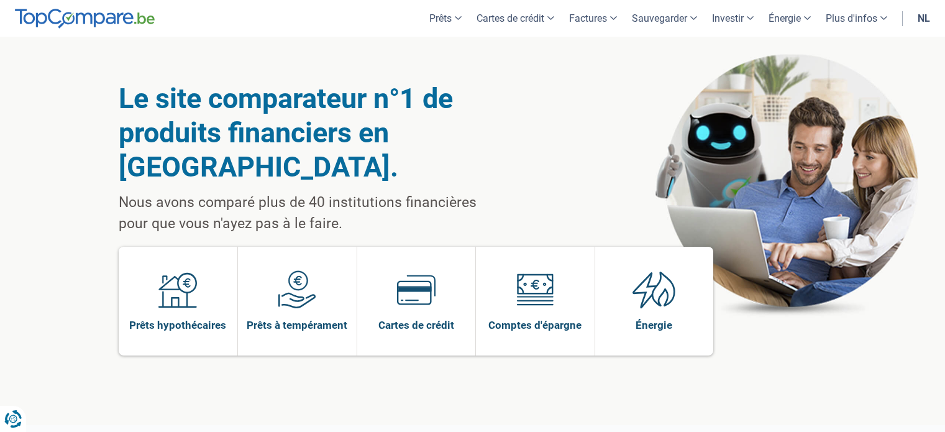  I want to click on font: Prêts, so click(440, 18).